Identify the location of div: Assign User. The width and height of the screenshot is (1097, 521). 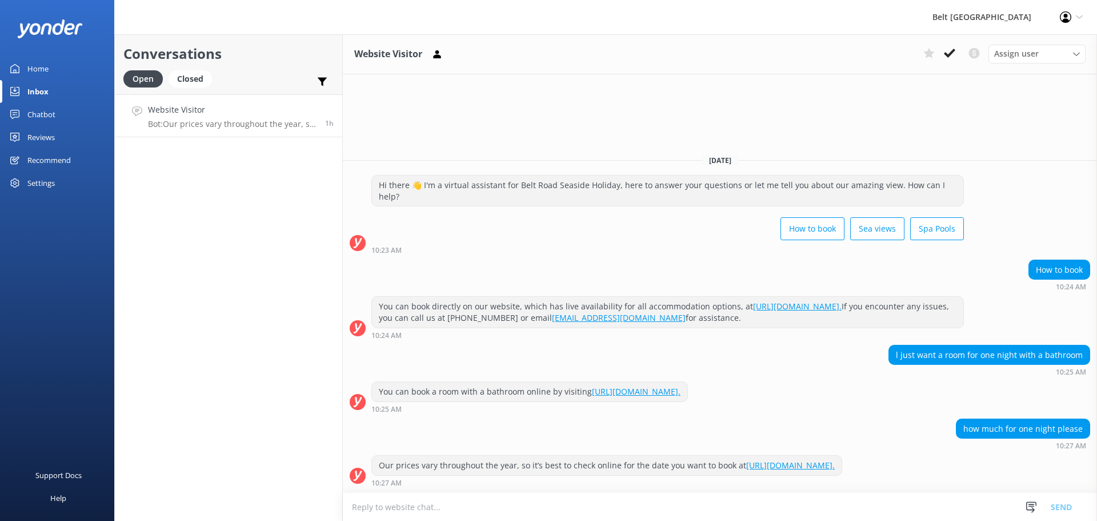
(1037, 54).